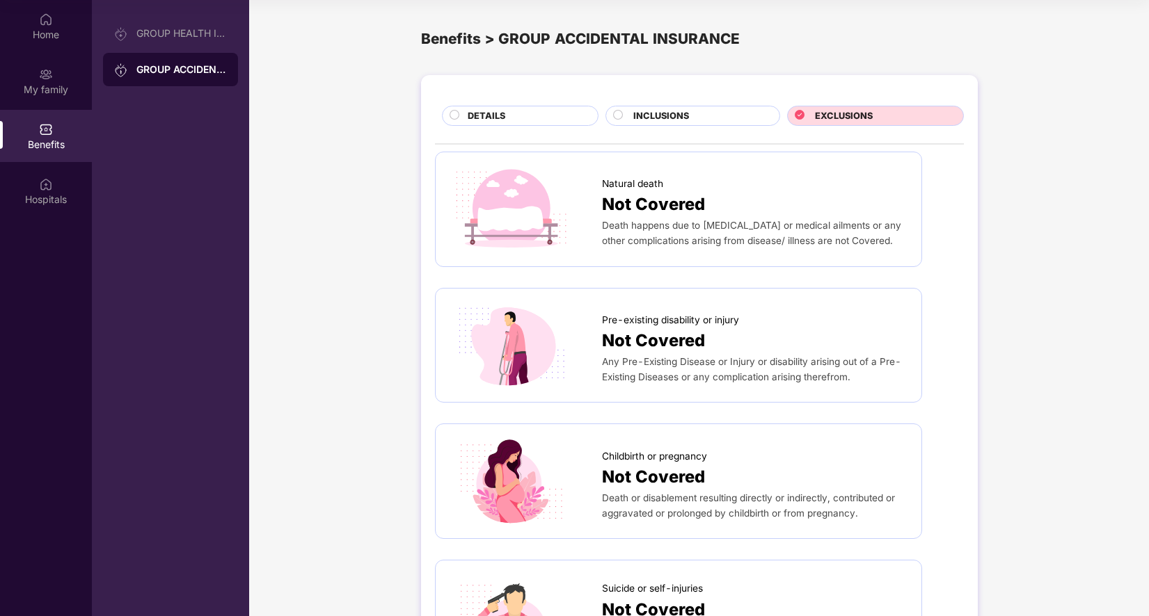  What do you see at coordinates (751, 369) in the screenshot?
I see `span: Any Pre-Existing Disease or Injury or disability arising out of a Pre-Existing Diseases or any co...` at bounding box center [751, 369].